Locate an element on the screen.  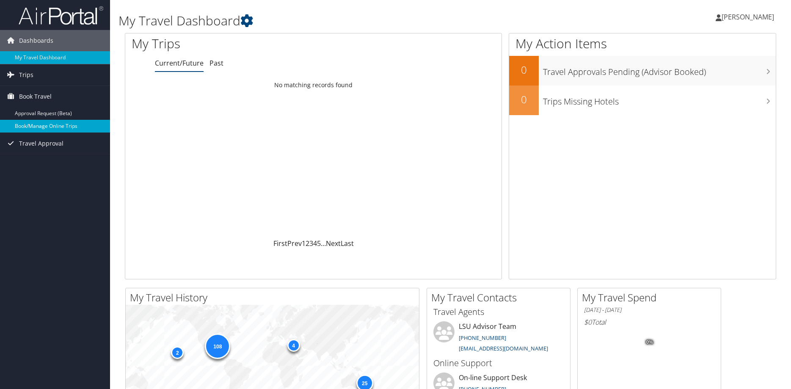
span: Book Travel is located at coordinates (35, 97).